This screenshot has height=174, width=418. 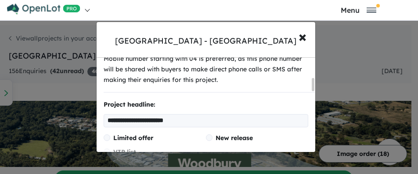 What do you see at coordinates (234, 137) in the screenshot?
I see `span: New release` at bounding box center [234, 137].